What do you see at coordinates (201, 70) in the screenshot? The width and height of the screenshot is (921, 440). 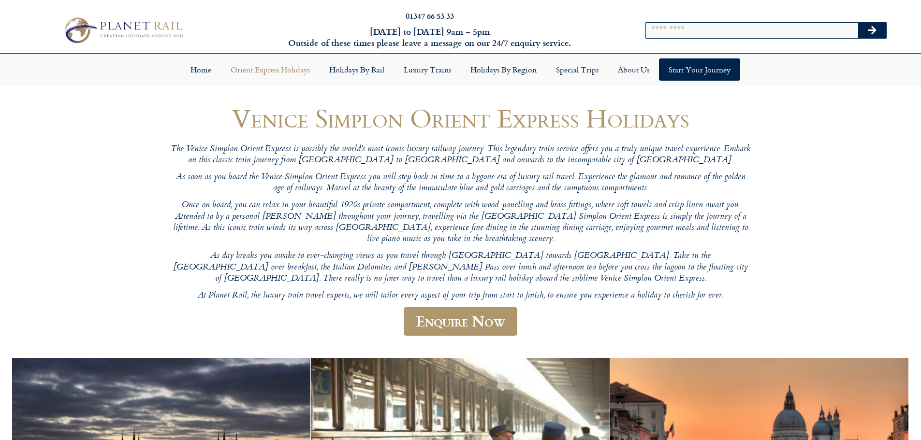 I see `a: Home` at bounding box center [201, 70].